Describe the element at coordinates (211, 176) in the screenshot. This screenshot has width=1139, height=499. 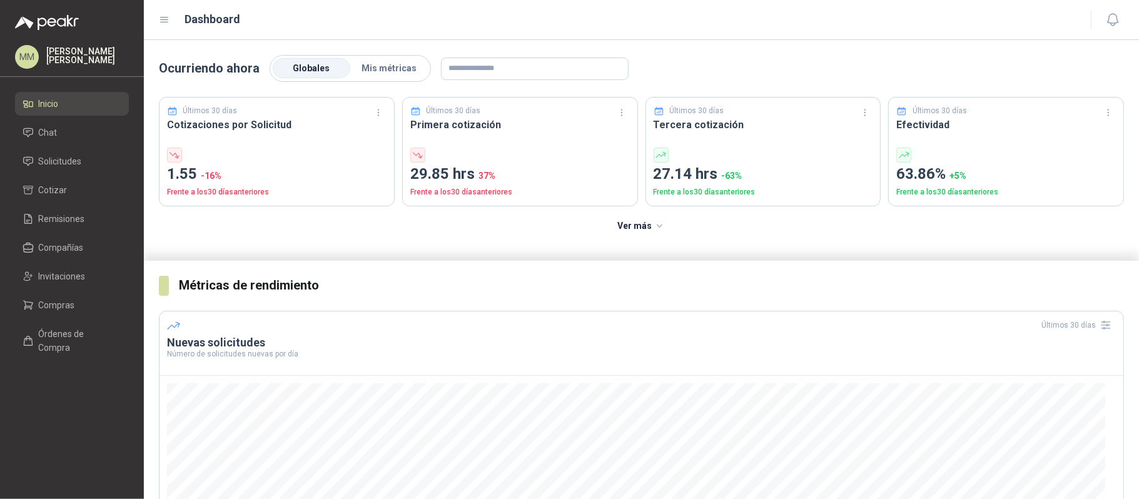
I see `span: -16 %` at that location.